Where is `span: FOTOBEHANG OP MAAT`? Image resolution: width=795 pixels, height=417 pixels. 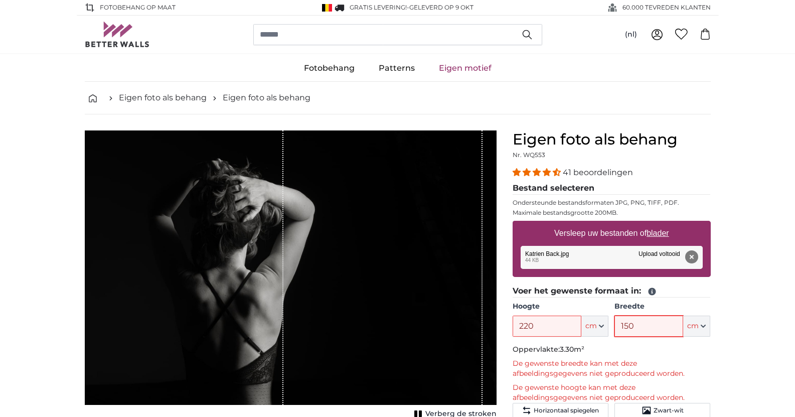 span: FOTOBEHANG OP MAAT is located at coordinates (137, 8).